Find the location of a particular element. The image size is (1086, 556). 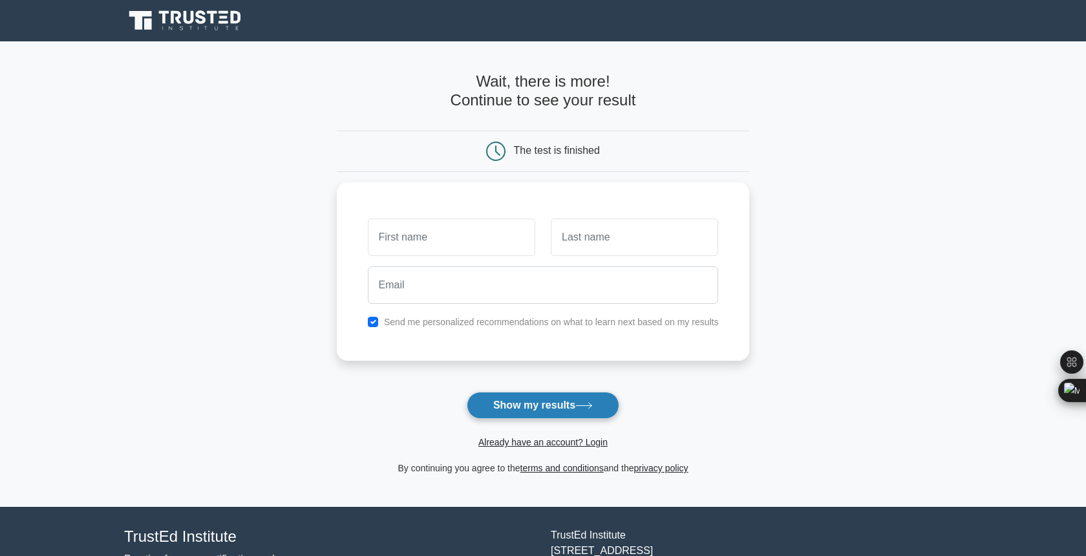

h4: TrustEd Institute is located at coordinates (330, 536).